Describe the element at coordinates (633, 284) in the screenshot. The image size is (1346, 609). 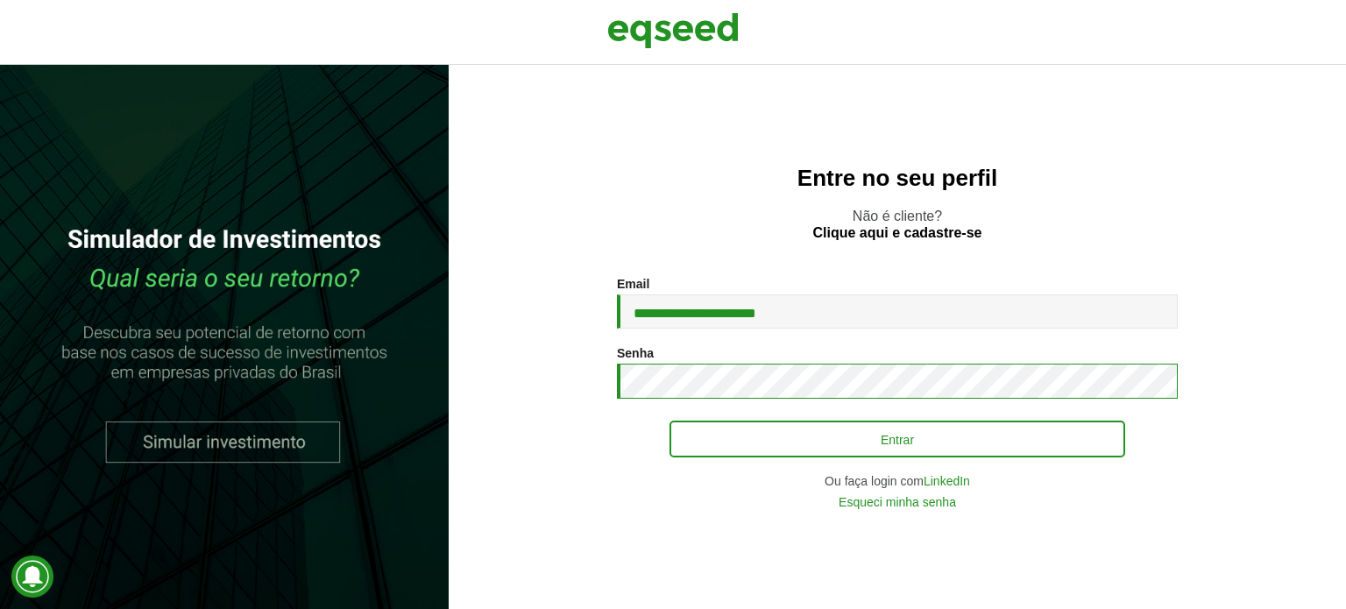
I see `label: Email` at that location.